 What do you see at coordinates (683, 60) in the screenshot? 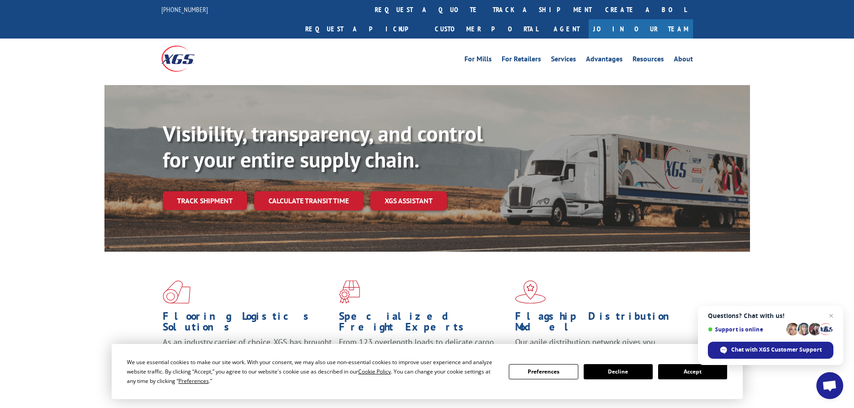
I see `a: About` at bounding box center [683, 60].